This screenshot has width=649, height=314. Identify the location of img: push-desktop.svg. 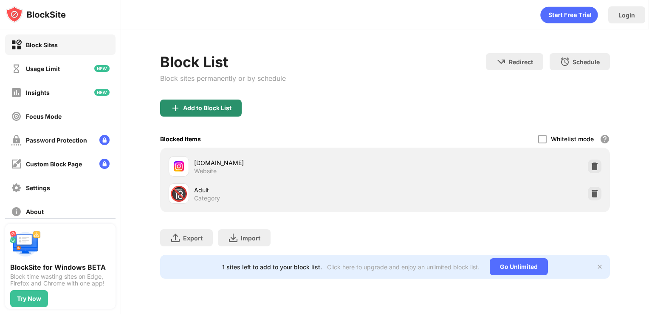
(26, 244).